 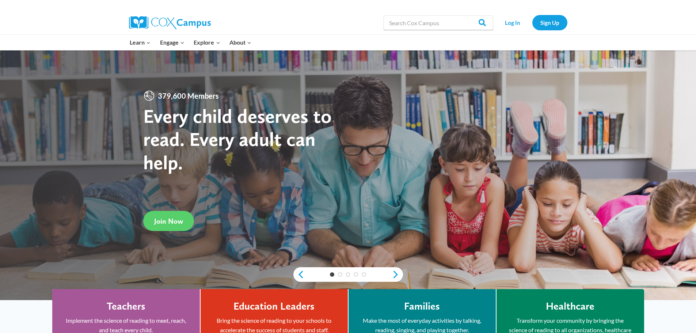 I want to click on h4: Healthcare, so click(x=570, y=306).